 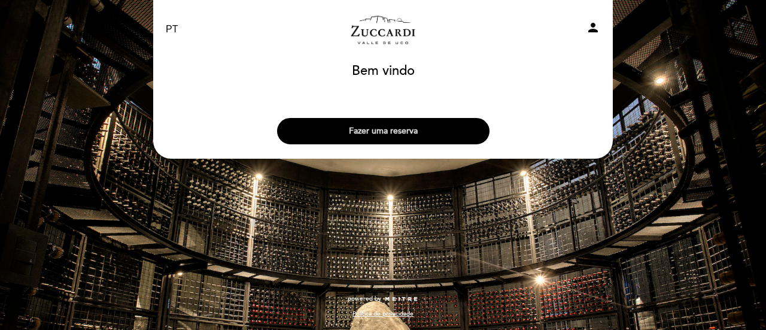 What do you see at coordinates (383, 71) in the screenshot?
I see `h1: Bem vindo` at bounding box center [383, 71].